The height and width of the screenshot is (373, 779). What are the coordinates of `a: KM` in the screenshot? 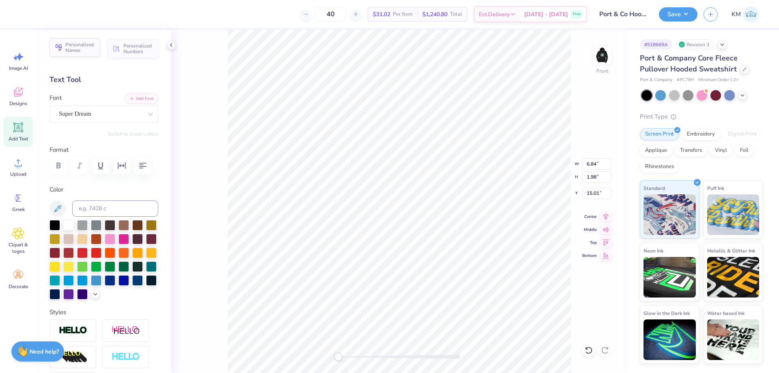 It's located at (745, 14).